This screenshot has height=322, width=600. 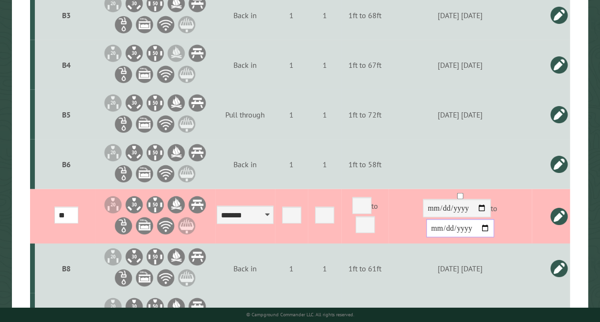 I want to click on div: B4, so click(x=66, y=65).